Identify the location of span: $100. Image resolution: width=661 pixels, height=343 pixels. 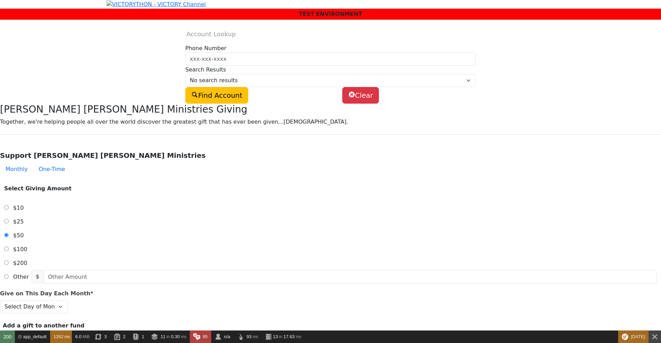
(20, 249).